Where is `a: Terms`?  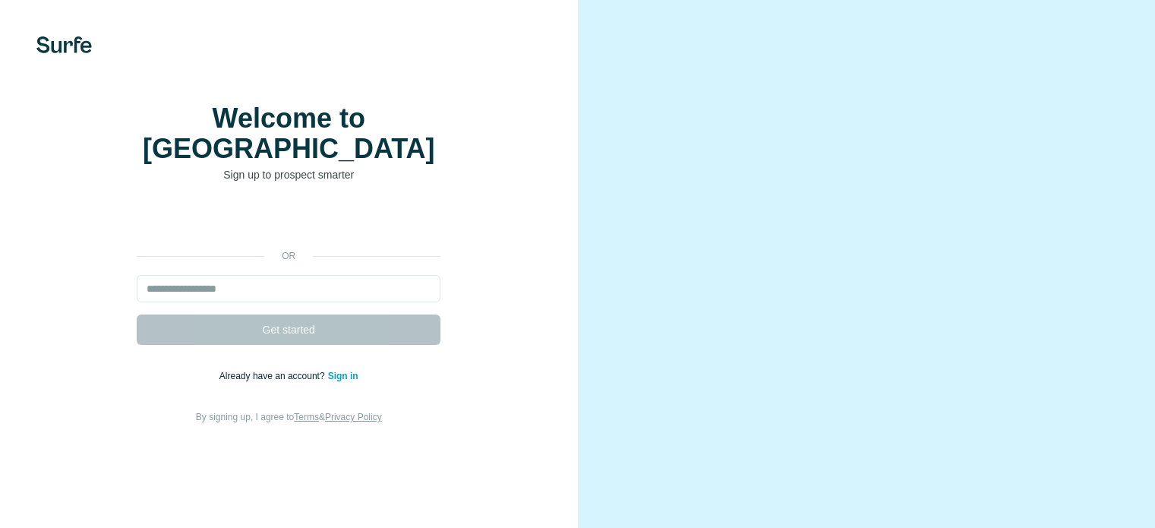
a: Terms is located at coordinates (306, 417).